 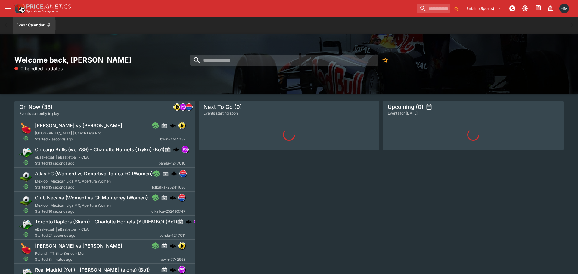 What do you see at coordinates (39, 114) in the screenshot?
I see `span: Events currently in play` at bounding box center [39, 114].